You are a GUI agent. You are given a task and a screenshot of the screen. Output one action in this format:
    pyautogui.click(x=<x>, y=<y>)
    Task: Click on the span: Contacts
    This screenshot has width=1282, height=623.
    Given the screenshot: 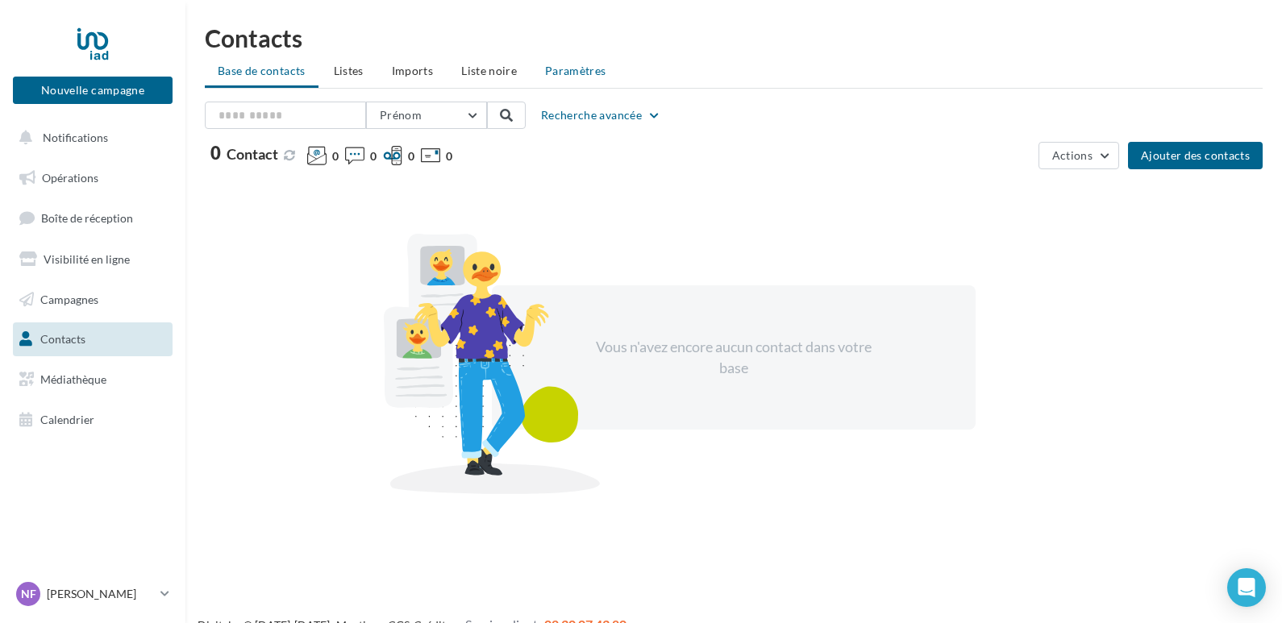 What is the action you would take?
    pyautogui.click(x=63, y=339)
    